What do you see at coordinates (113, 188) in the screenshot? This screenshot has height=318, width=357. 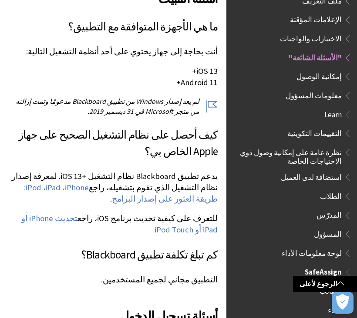 I see `p: يدعم تطبيق Blackboard نظام التشغيل iOS 13+‎. لمعرفة إصدار نظام التشغيل الذي تقوم بتشغيله، راجع .` at bounding box center [113, 188].